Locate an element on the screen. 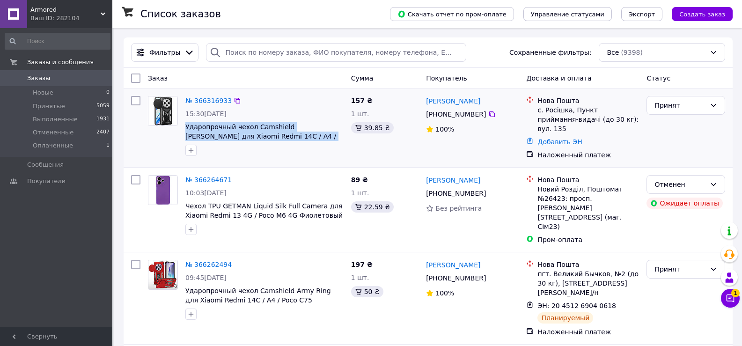 The height and width of the screenshot is (346, 742). div: Ожидает оплаты is located at coordinates (685, 203).